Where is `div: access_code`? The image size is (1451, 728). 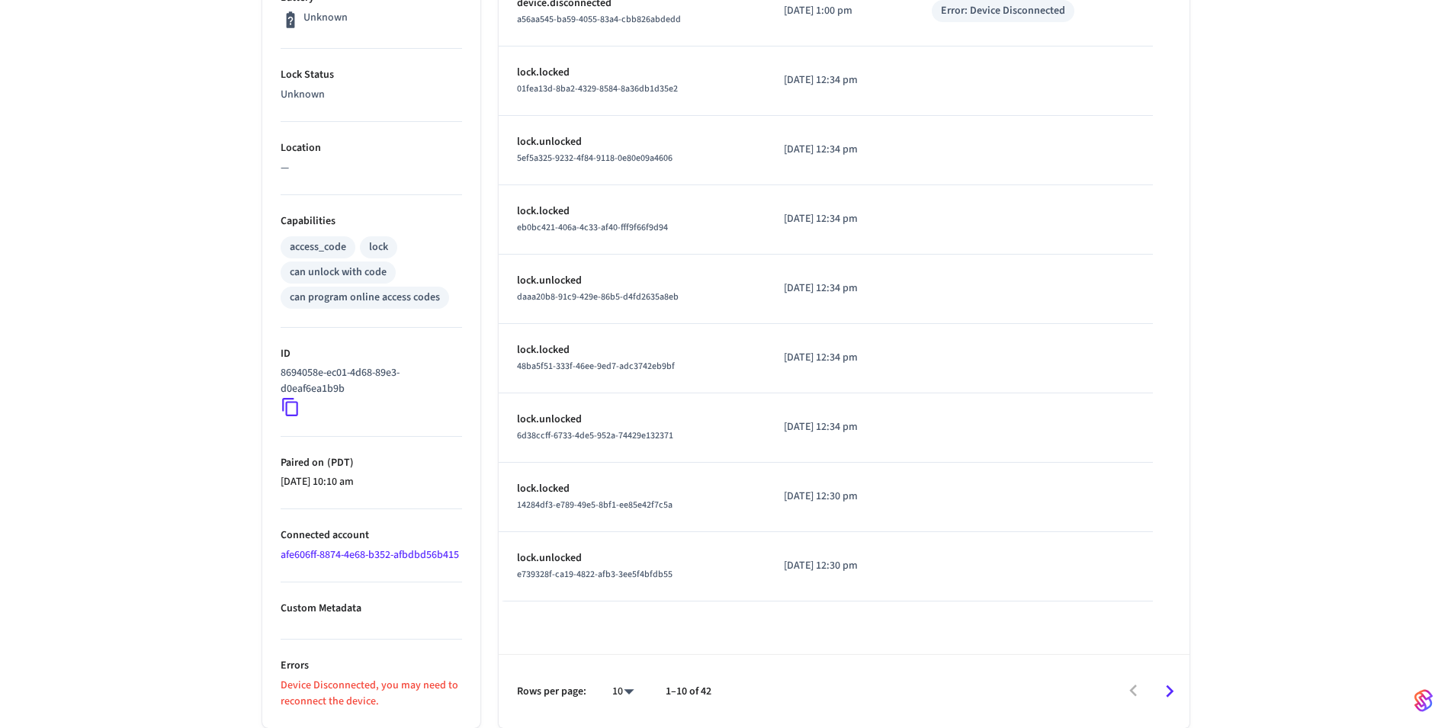
div: access_code is located at coordinates (318, 247).